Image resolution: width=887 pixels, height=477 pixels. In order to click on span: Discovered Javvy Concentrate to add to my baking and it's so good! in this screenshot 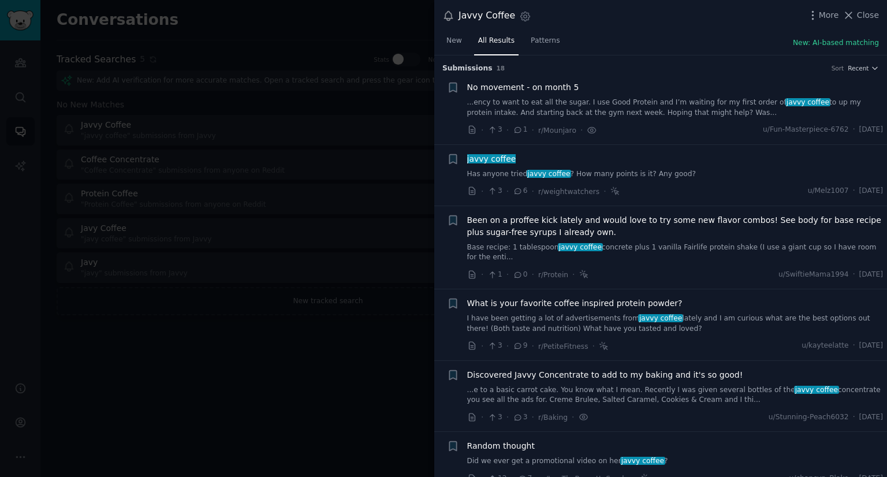, I will do `click(605, 375)`.